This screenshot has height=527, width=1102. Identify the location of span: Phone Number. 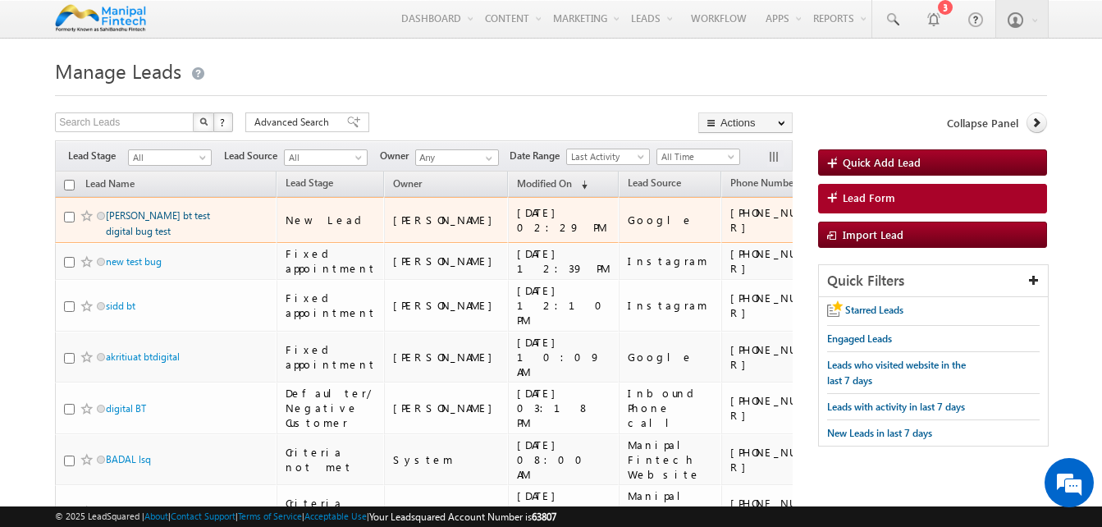
(763, 182).